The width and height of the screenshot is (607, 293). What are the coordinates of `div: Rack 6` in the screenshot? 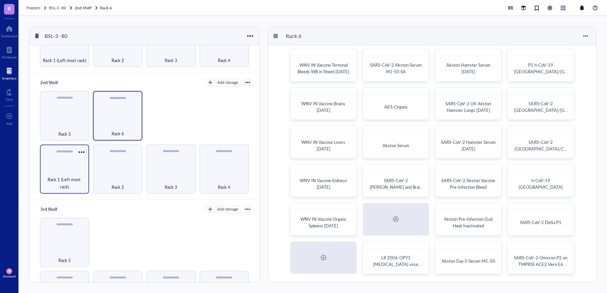 It's located at (303, 36).